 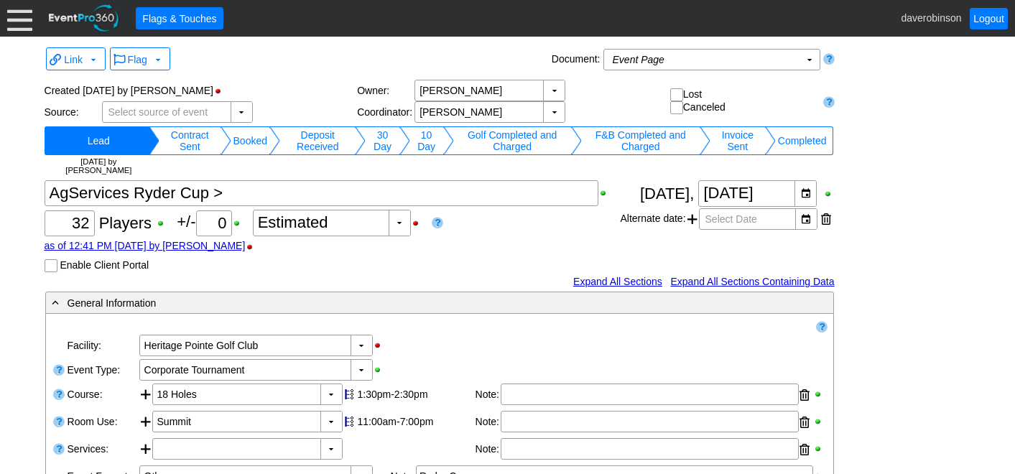 I want to click on div: Add service, so click(x=146, y=450).